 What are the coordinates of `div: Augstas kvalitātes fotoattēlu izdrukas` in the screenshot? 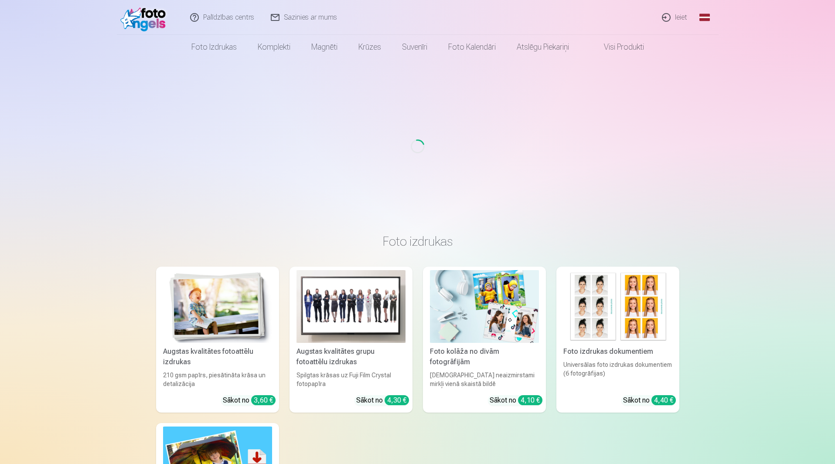 It's located at (218, 357).